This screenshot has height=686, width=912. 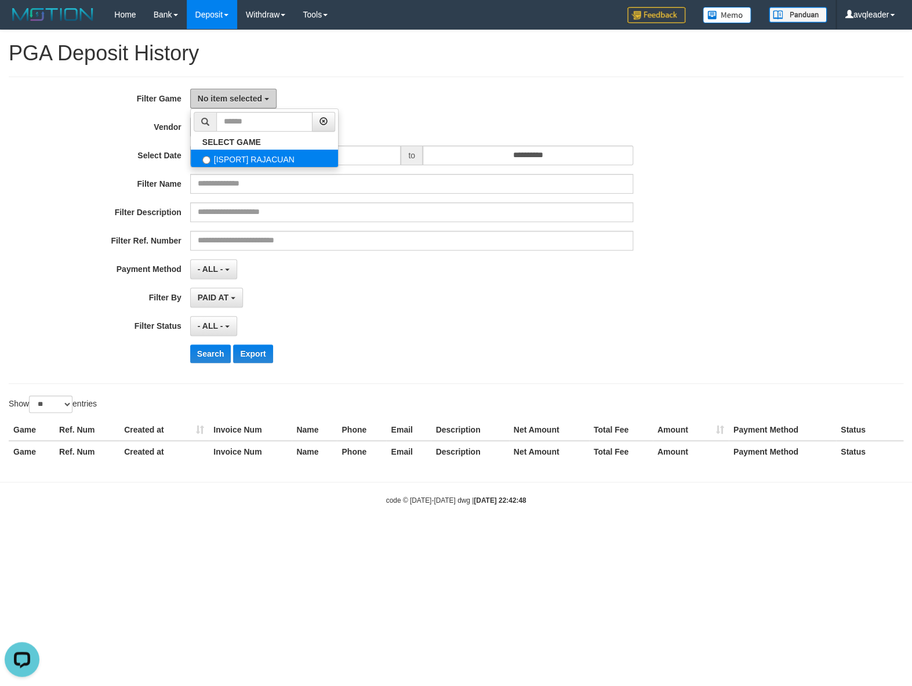 What do you see at coordinates (727, 15) in the screenshot?
I see `img: Button%20Memo.svg` at bounding box center [727, 15].